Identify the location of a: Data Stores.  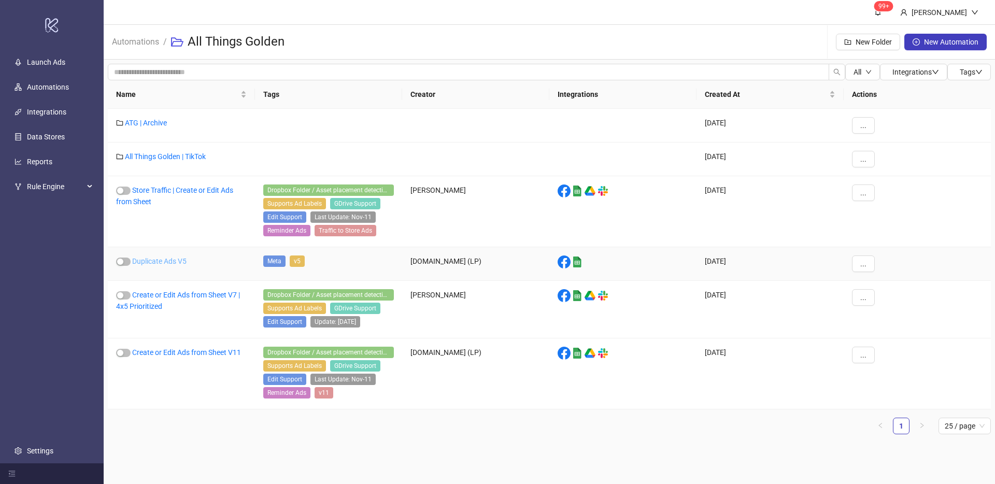
(46, 137).